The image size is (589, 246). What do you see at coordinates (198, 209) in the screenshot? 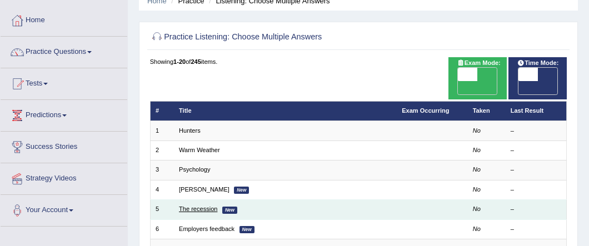
I see `a: The recession` at bounding box center [198, 209].